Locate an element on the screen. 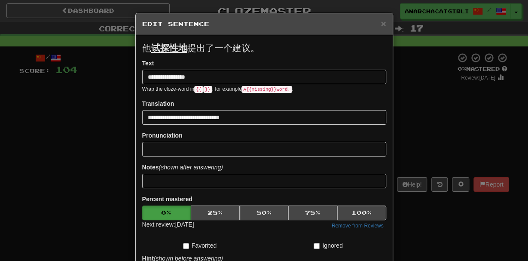  button: 100% is located at coordinates (362, 213).